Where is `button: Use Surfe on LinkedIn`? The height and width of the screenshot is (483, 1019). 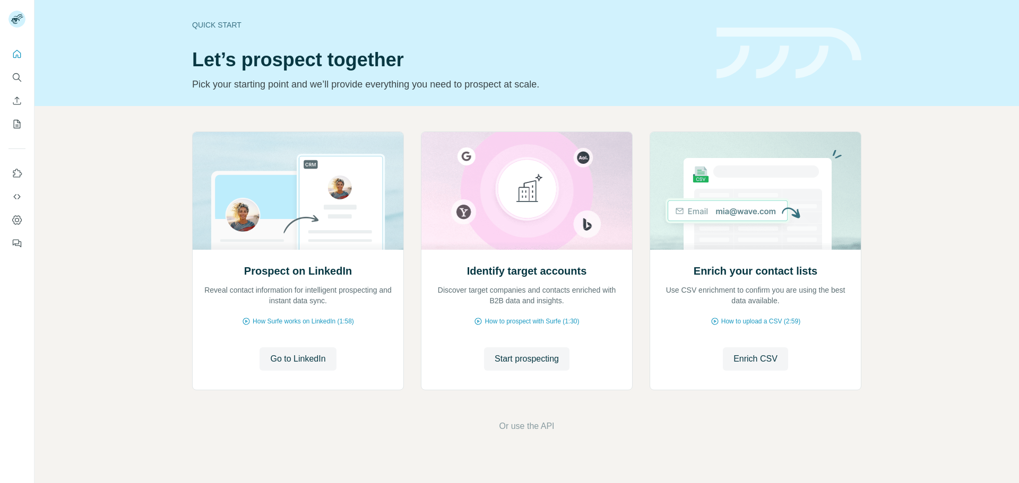 button: Use Surfe on LinkedIn is located at coordinates (17, 173).